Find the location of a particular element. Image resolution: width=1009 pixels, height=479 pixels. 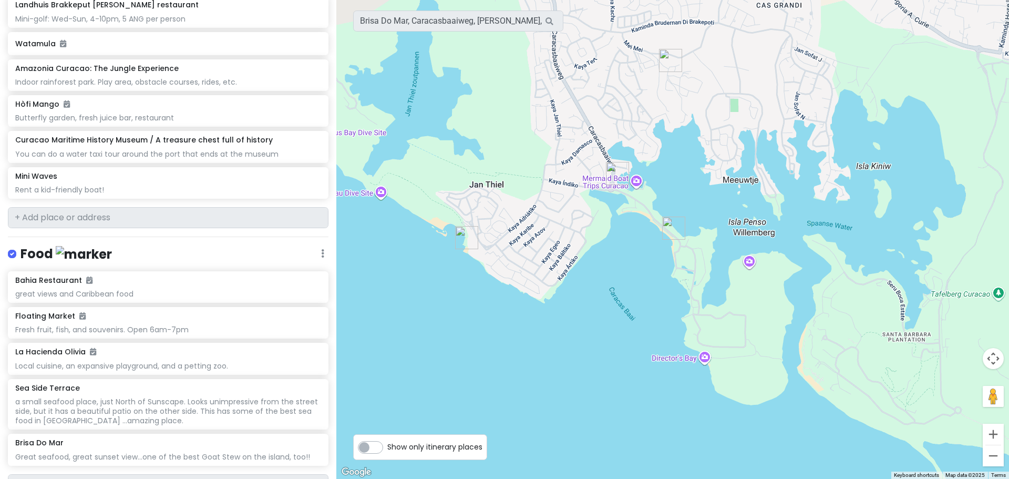

h6: Brisa Do Mar is located at coordinates (39, 443).